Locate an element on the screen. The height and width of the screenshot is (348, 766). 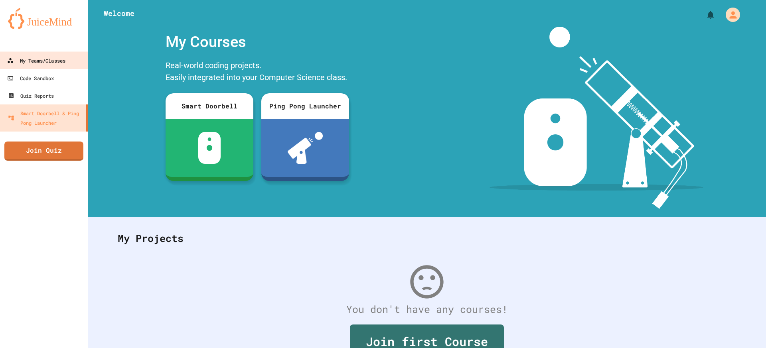
img: logo-orange.svg is located at coordinates (44, 18).